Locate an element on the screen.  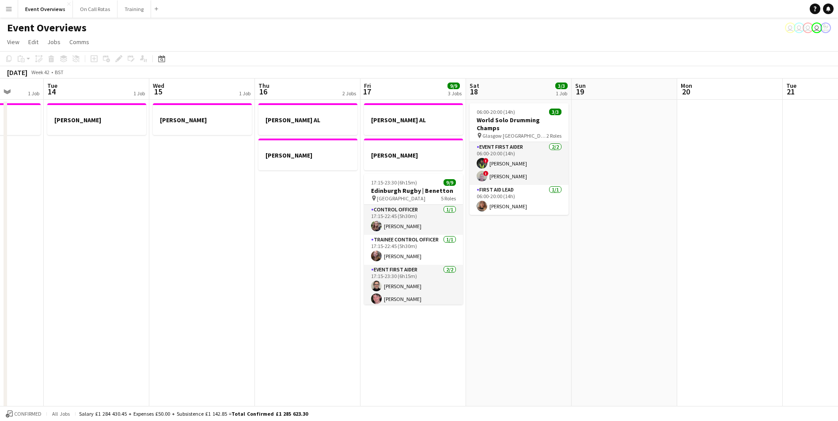
span: Wed is located at coordinates (159, 86).